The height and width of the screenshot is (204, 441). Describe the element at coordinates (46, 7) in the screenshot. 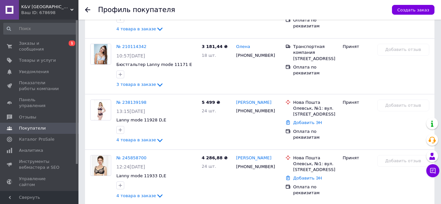

I see `span: K&V UKRAINE` at that location.